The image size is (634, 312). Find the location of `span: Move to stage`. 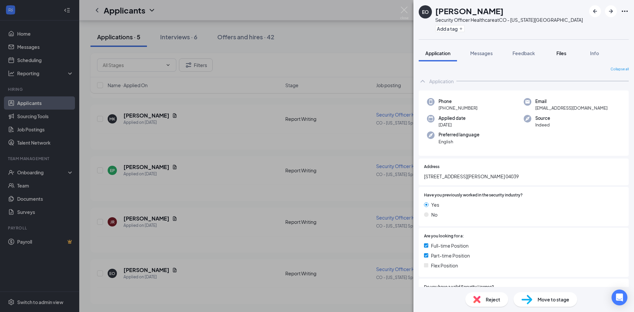

span: Move to stage is located at coordinates (554, 300).